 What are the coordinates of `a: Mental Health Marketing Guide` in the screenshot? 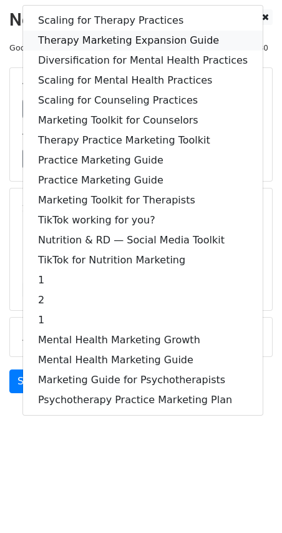 It's located at (143, 360).